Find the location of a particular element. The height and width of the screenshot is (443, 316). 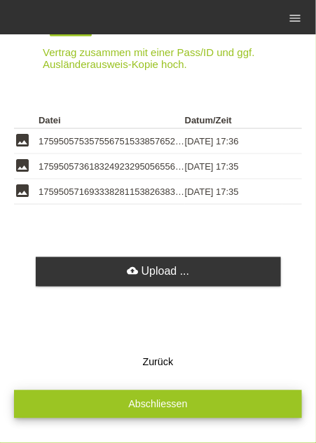

th: Datei is located at coordinates (112, 121).